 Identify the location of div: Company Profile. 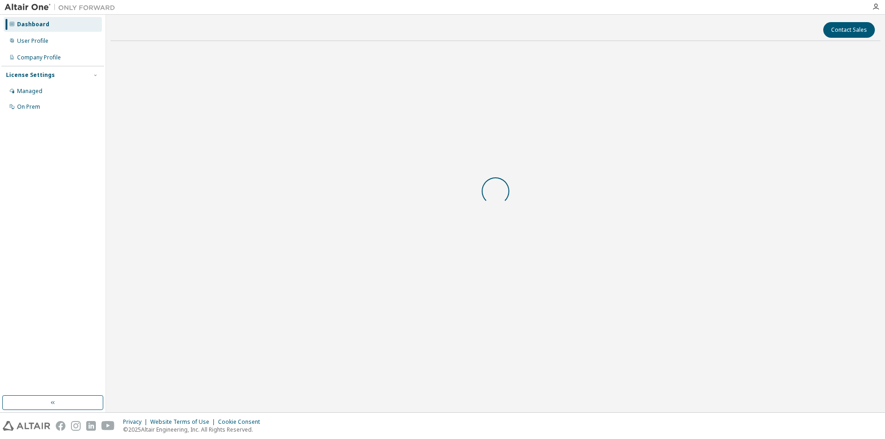
(39, 58).